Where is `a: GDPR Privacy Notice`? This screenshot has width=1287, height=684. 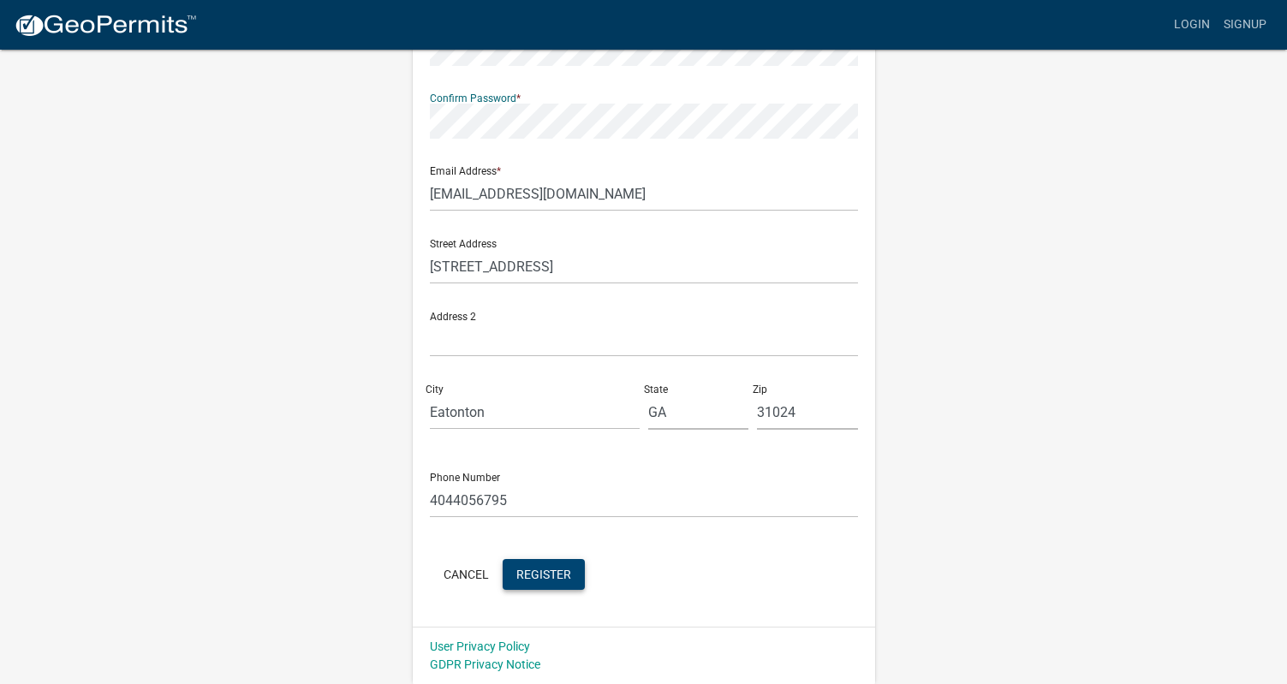
a: GDPR Privacy Notice is located at coordinates (485, 664).